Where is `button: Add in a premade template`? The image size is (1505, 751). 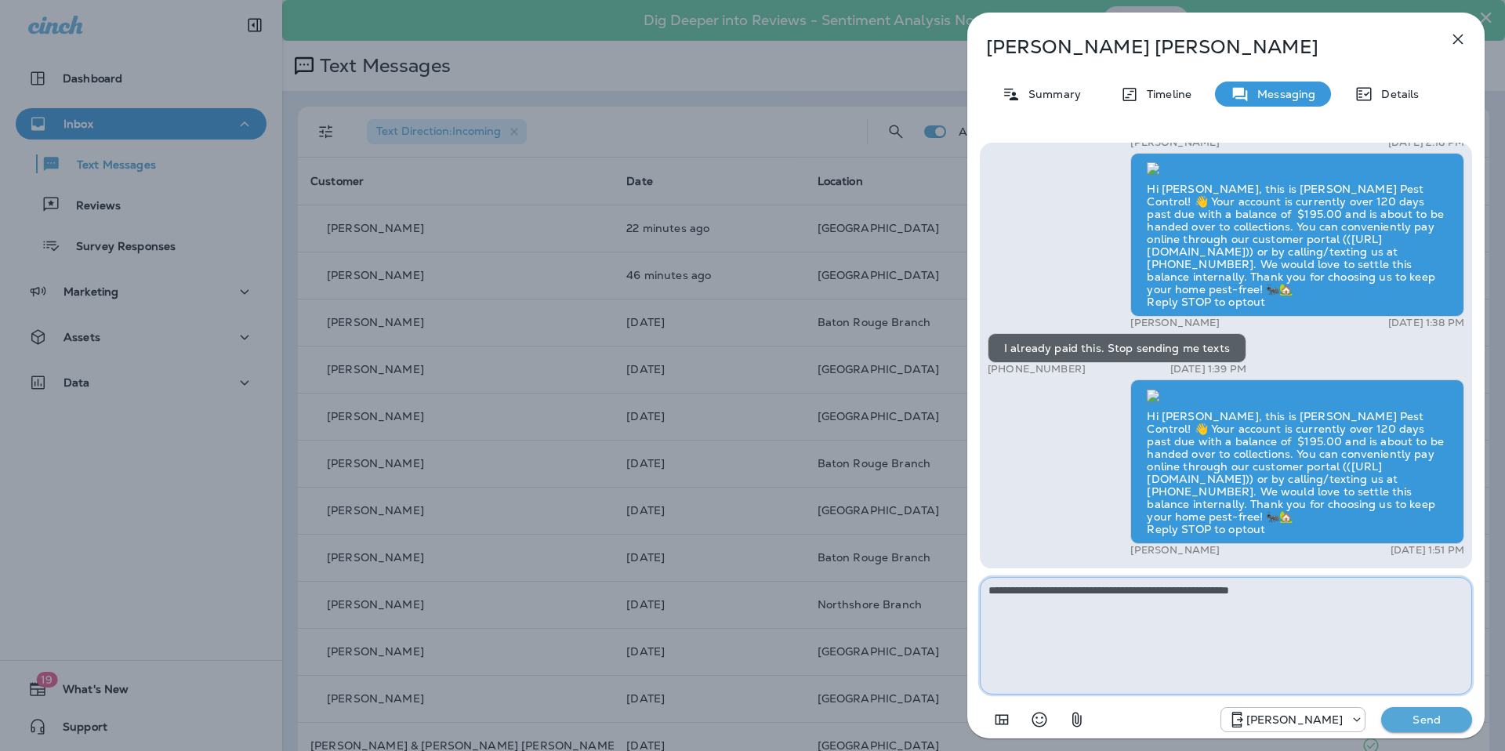 button: Add in a premade template is located at coordinates (1002, 720).